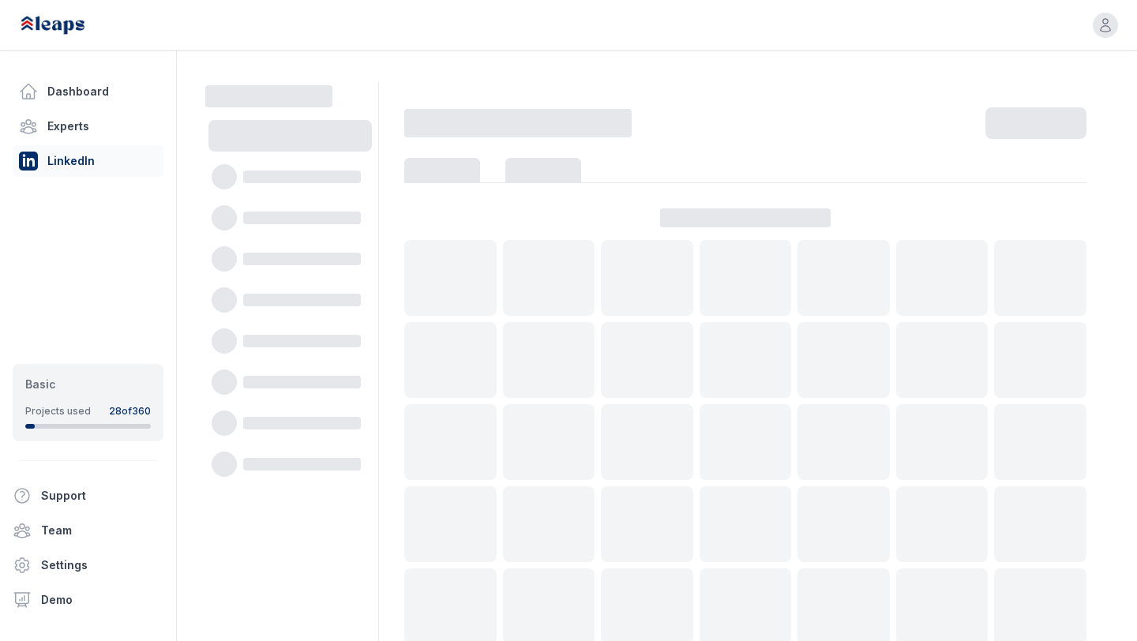  Describe the element at coordinates (69, 25) in the screenshot. I see `img: Leaps` at that location.